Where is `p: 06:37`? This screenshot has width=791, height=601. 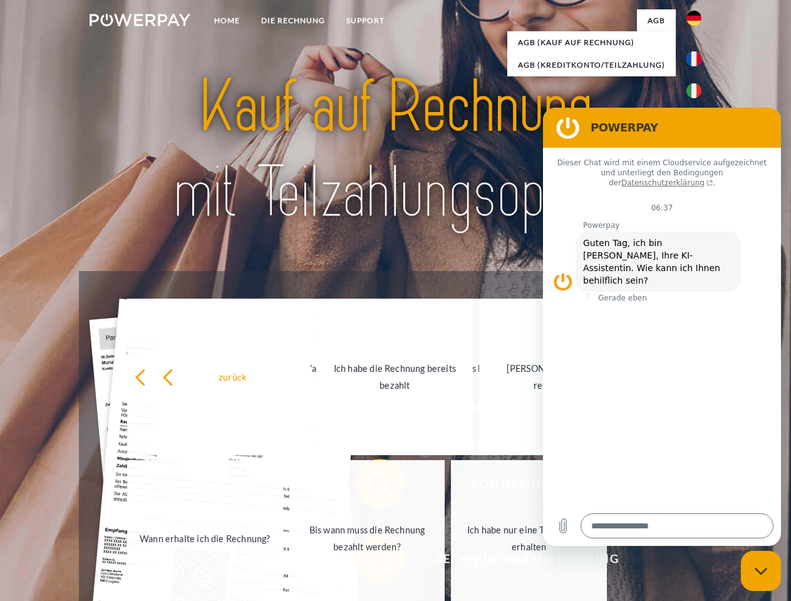 p: 06:37 is located at coordinates (119, 100).